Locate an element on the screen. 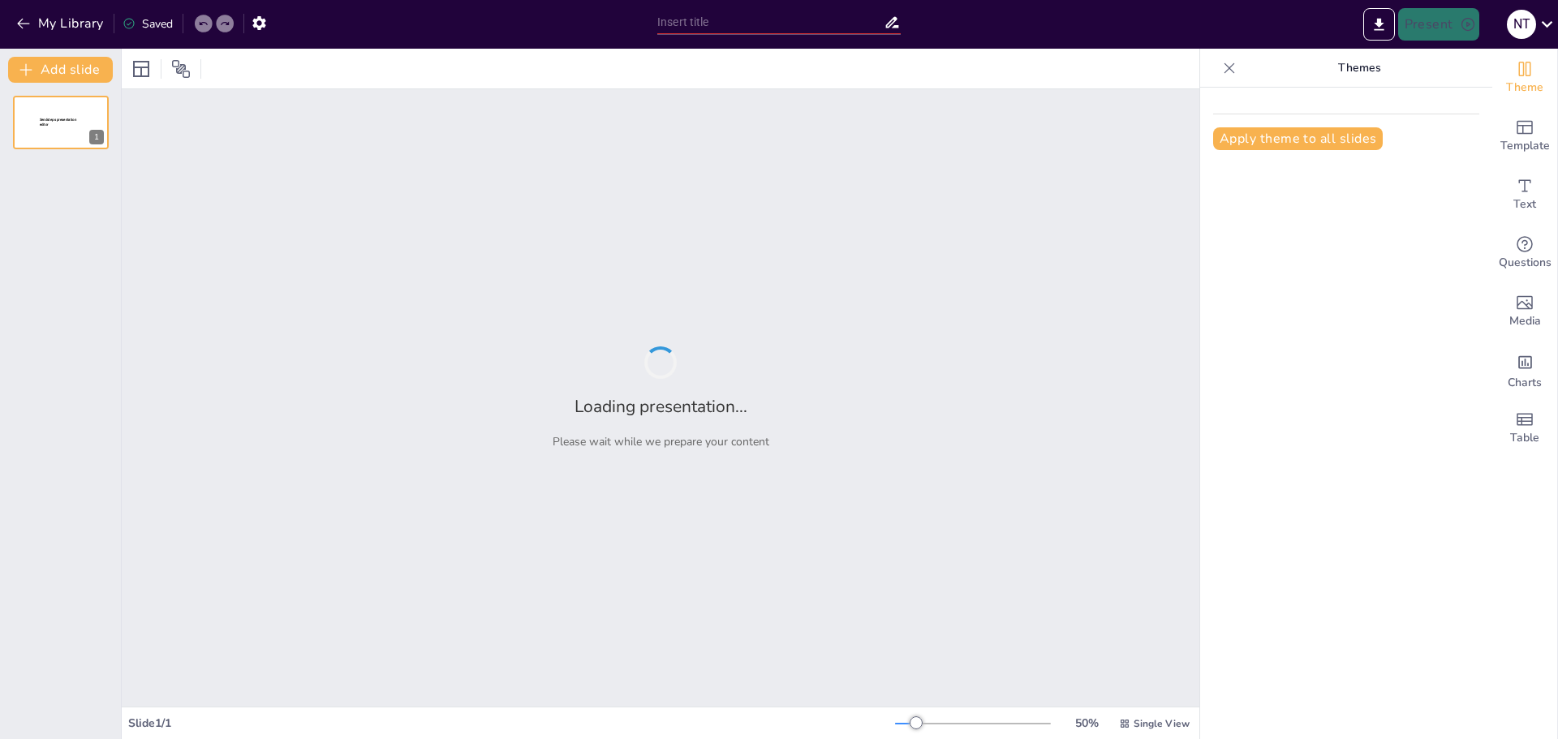 This screenshot has height=739, width=1558. button: Add slide is located at coordinates (60, 70).